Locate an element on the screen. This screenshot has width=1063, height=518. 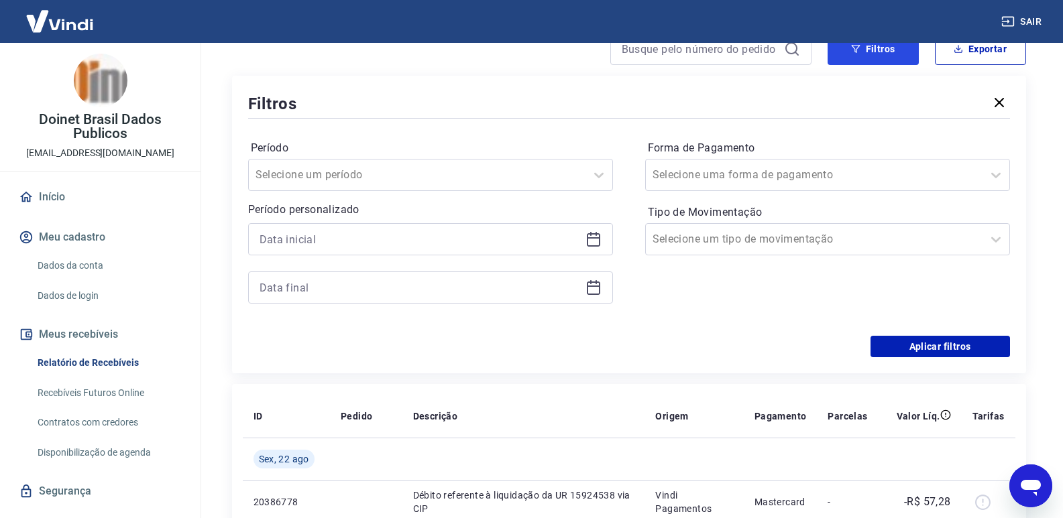
p: Período personalizado is located at coordinates (430, 210).